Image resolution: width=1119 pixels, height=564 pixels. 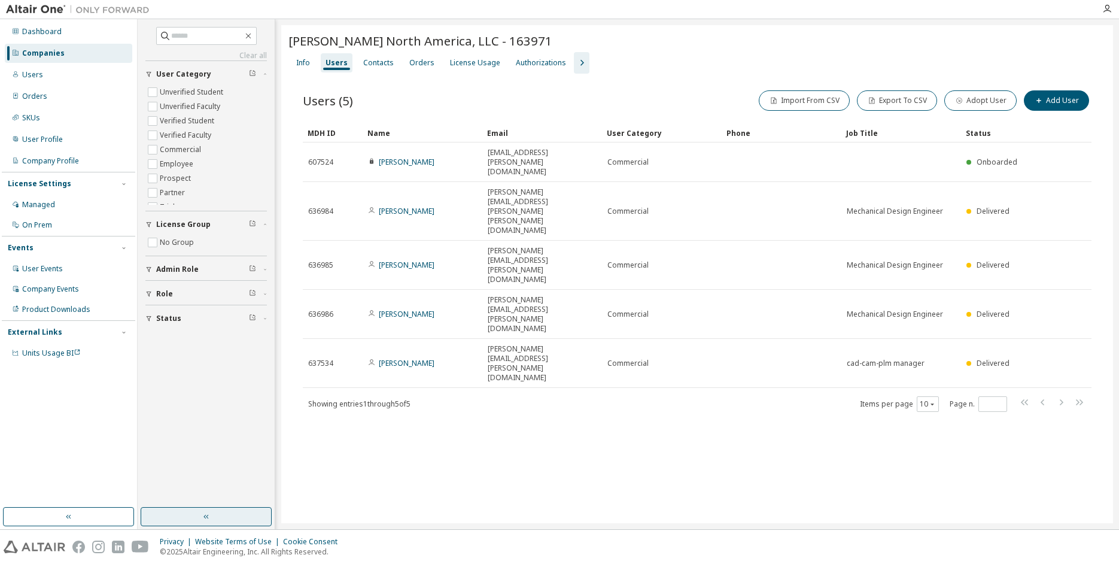 What do you see at coordinates (321, 314) in the screenshot?
I see `span: 636986` at bounding box center [321, 314].